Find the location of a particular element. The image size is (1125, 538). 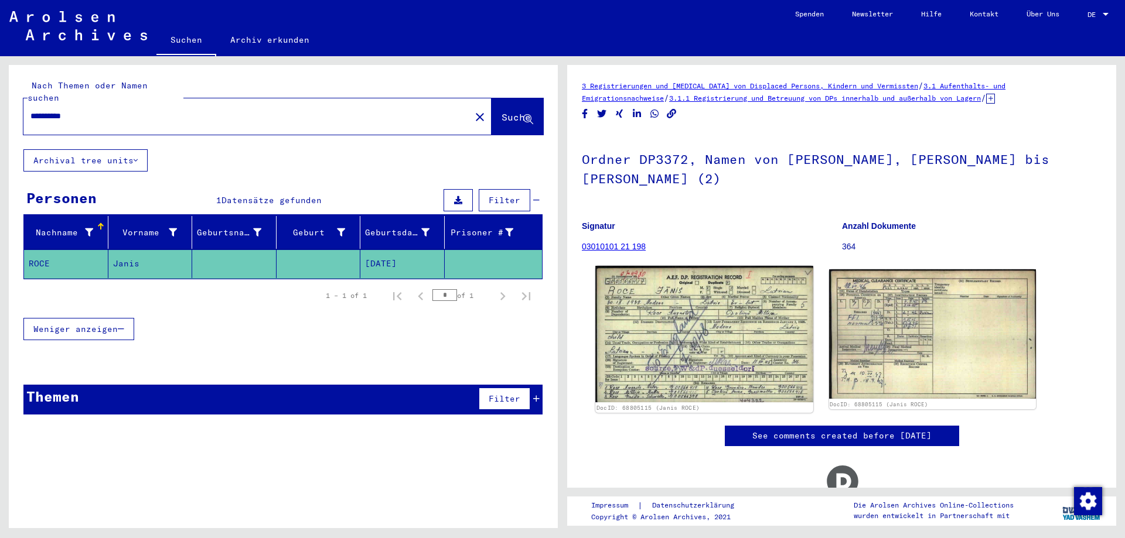

a: 3.1.1 Registrierung und Betreuung von DPs innerhalb und außerhalb von Lagern is located at coordinates (825, 98).